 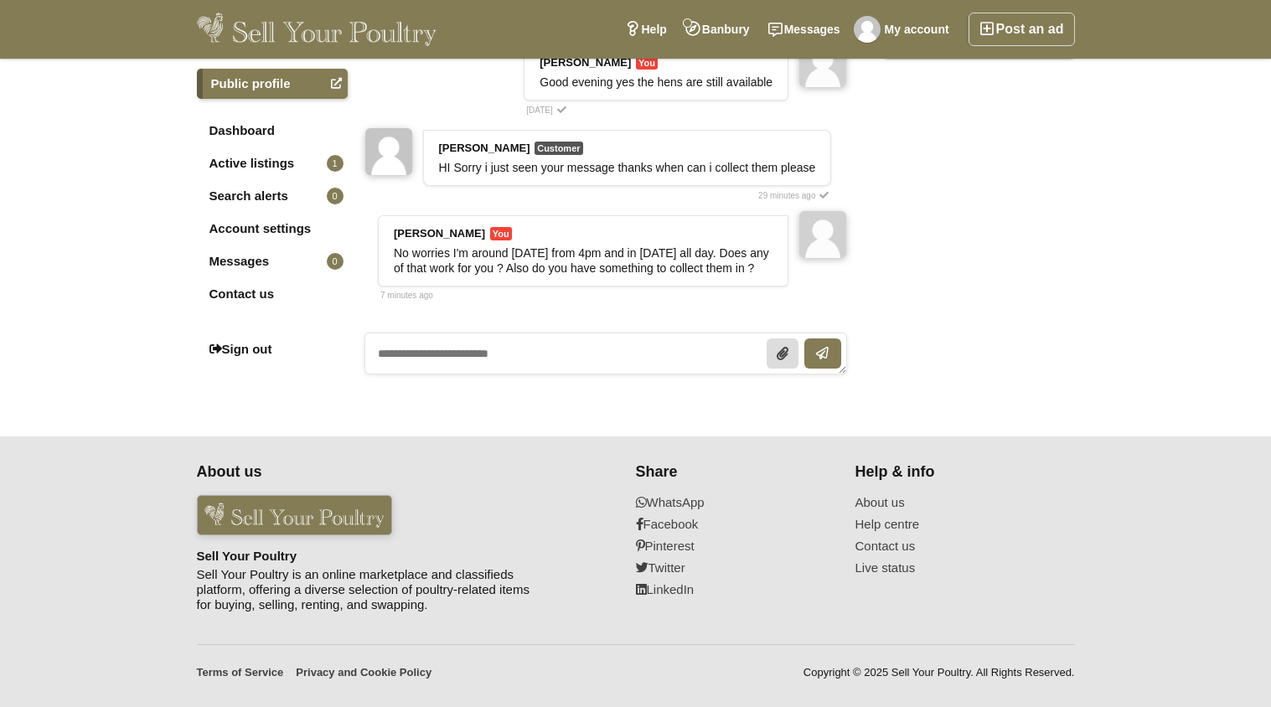 What do you see at coordinates (955, 525) in the screenshot?
I see `a: Help centre` at bounding box center [955, 525].